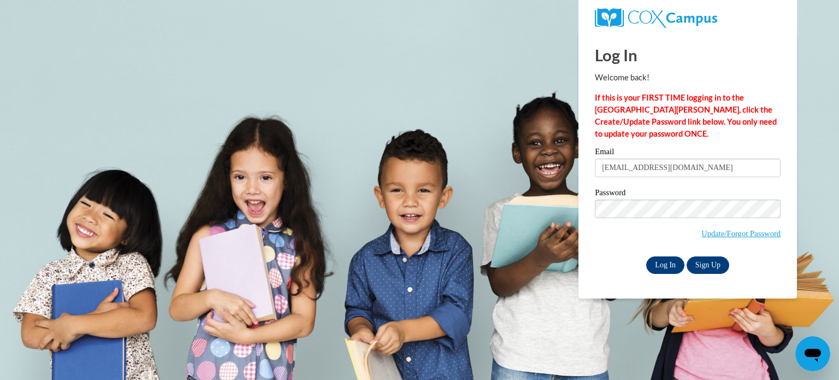  Describe the element at coordinates (688, 78) in the screenshot. I see `p: Welcome back!` at that location.